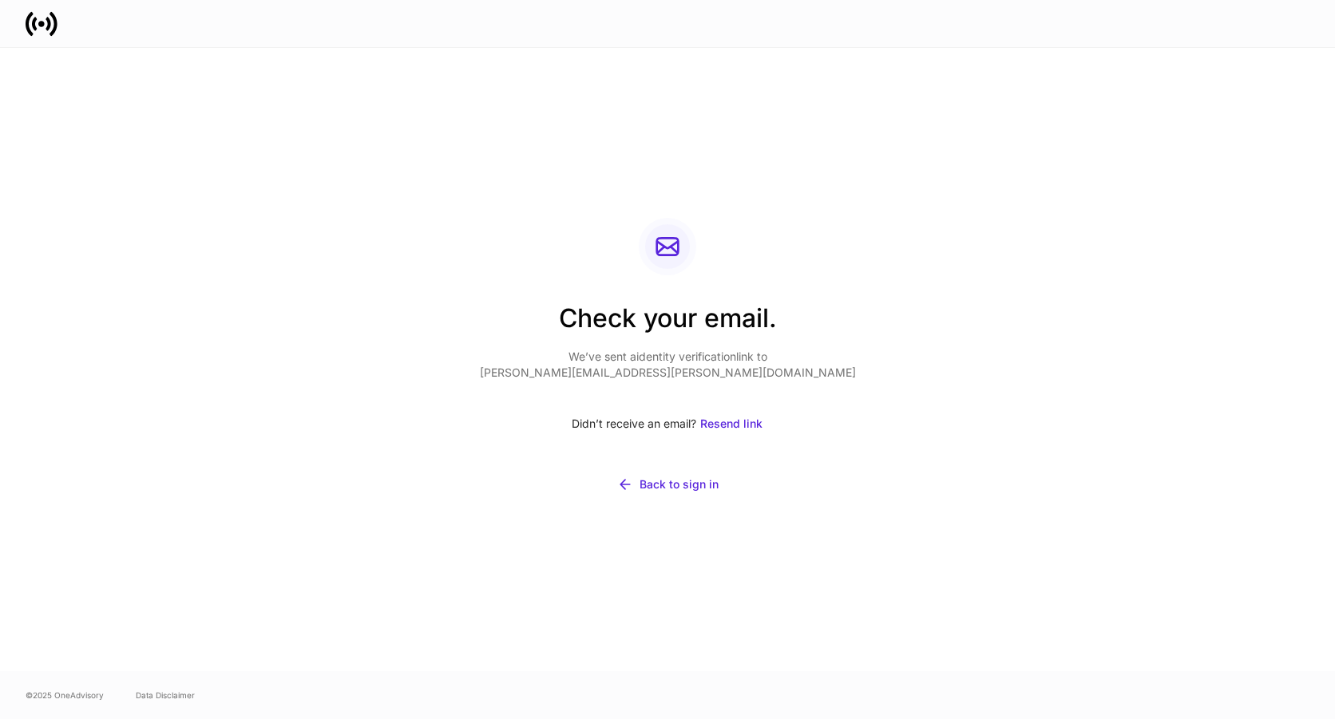 The image size is (1335, 719). Describe the element at coordinates (165, 695) in the screenshot. I see `a: Data Disclaimer` at that location.